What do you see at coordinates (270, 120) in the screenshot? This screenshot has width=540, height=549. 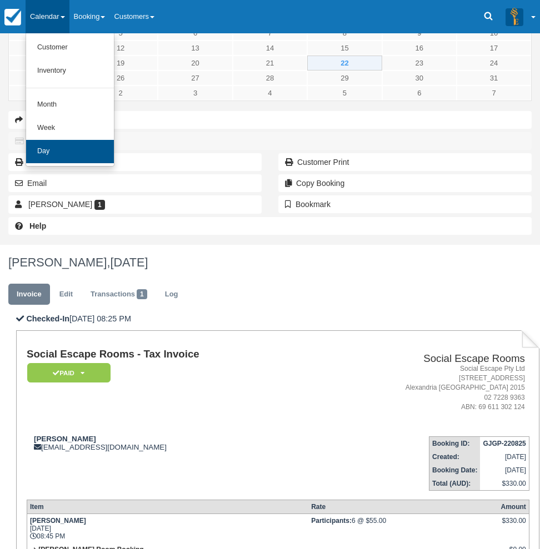 I see `button: Check-out` at bounding box center [270, 120].